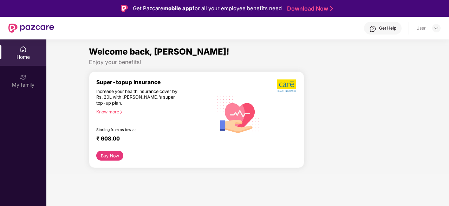  What do you see at coordinates (110, 155) in the screenshot?
I see `button: Buy Now` at bounding box center [110, 155].